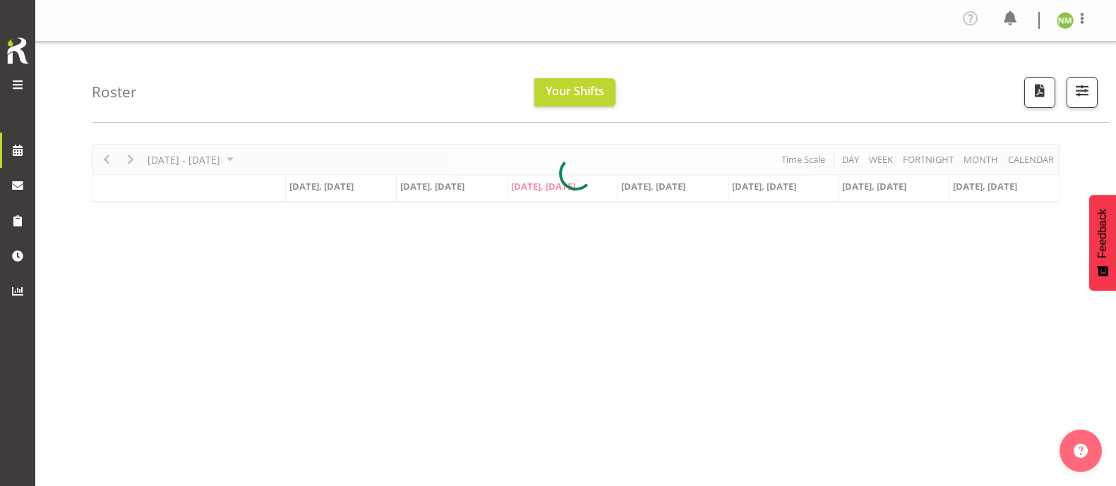 The width and height of the screenshot is (1116, 486). I want to click on img: Rosterit icon logo, so click(18, 51).